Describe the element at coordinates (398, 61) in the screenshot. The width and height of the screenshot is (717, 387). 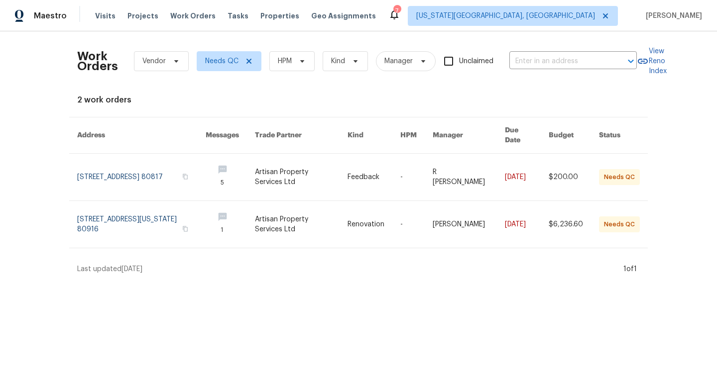
I see `span: Manager` at that location.